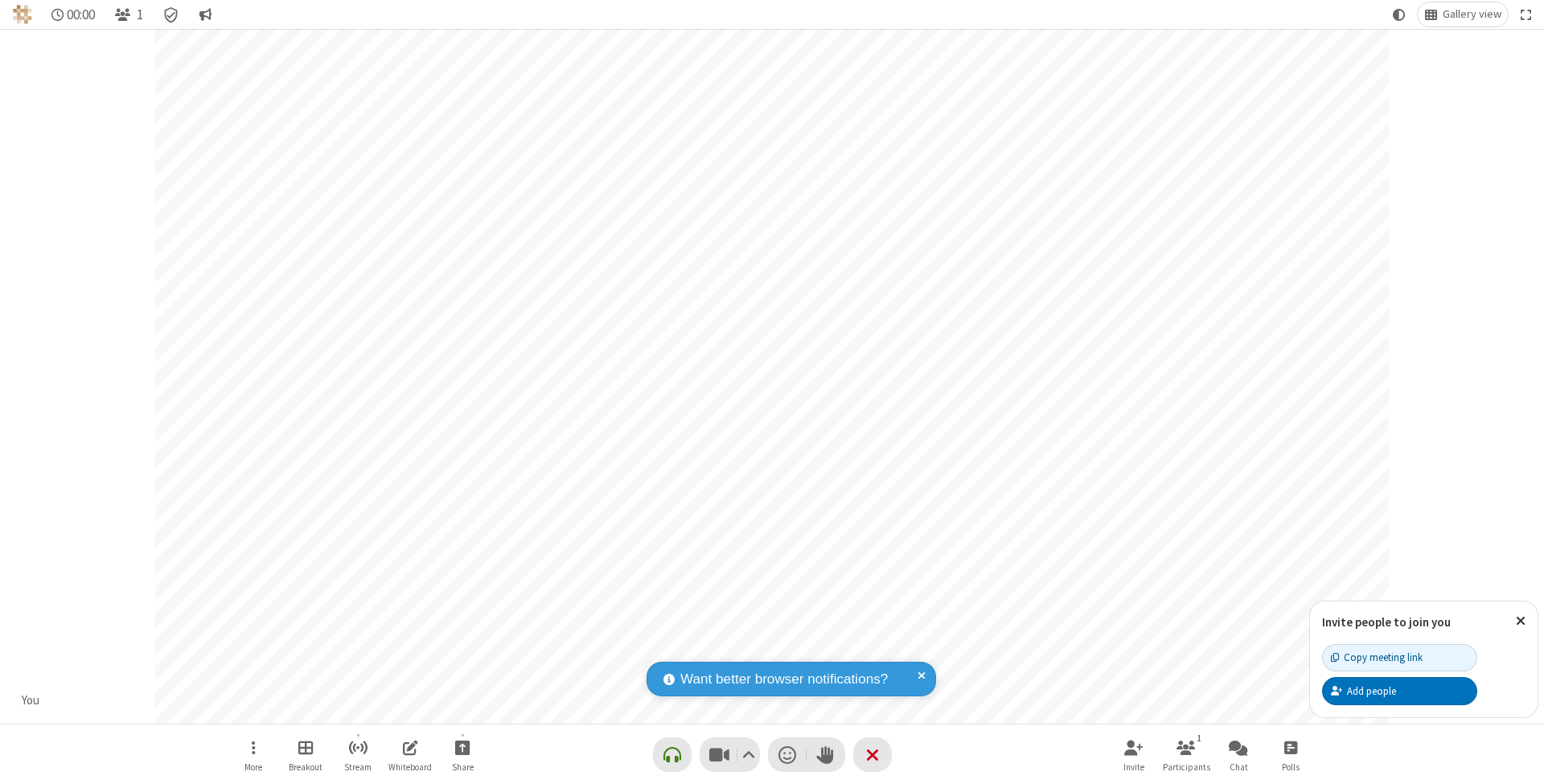  What do you see at coordinates (358, 754) in the screenshot?
I see `button: Start streaming` at bounding box center [358, 754].